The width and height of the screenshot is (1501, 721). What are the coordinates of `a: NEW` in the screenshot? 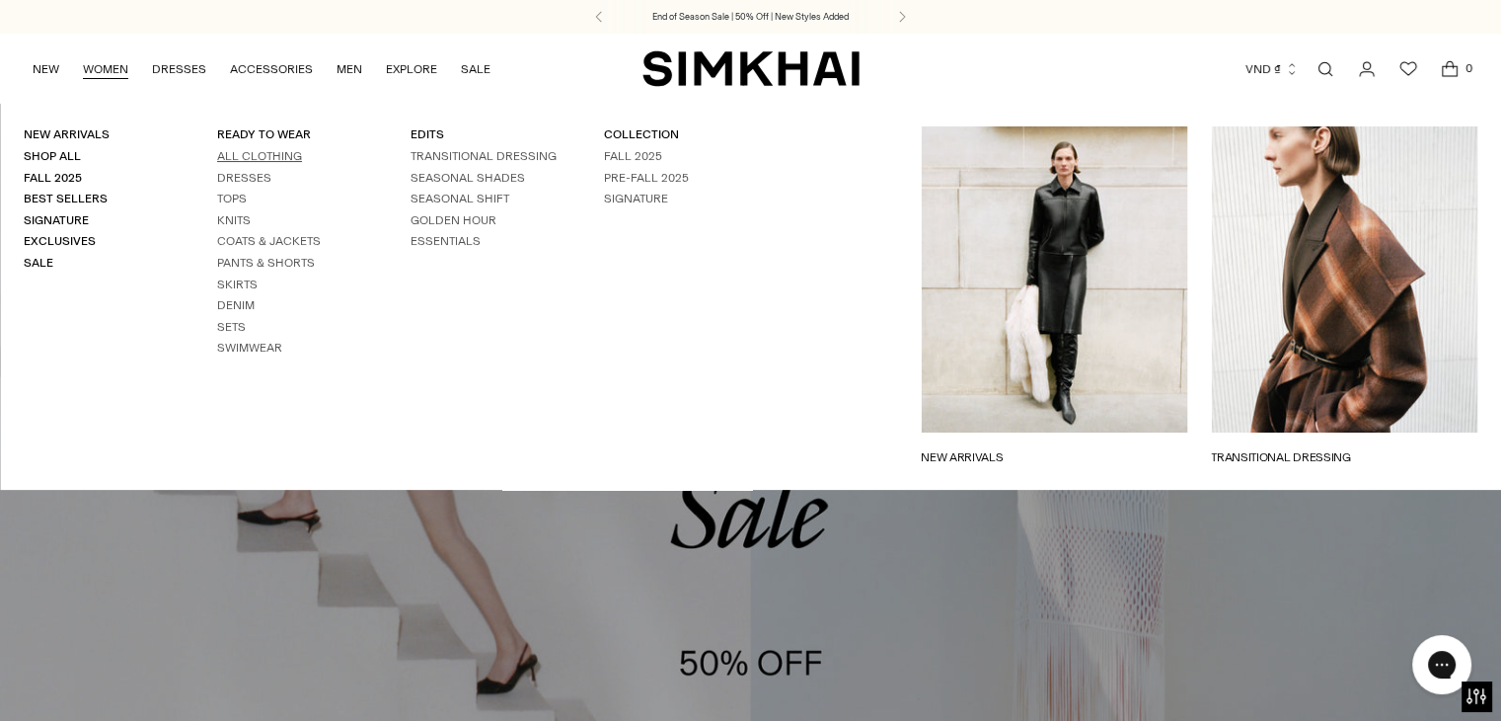 It's located at (45, 69).